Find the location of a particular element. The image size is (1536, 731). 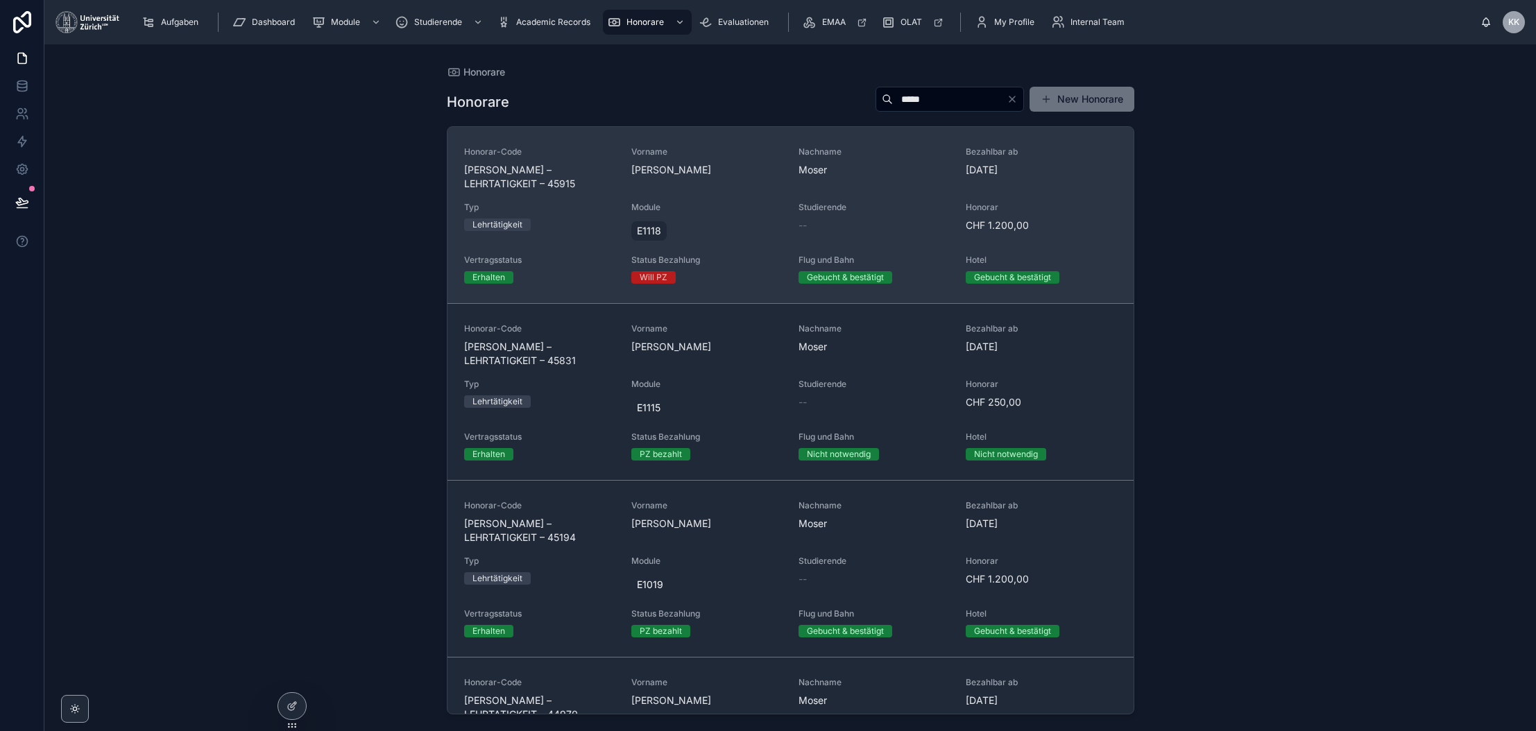

a: Academic Records is located at coordinates (546, 22).